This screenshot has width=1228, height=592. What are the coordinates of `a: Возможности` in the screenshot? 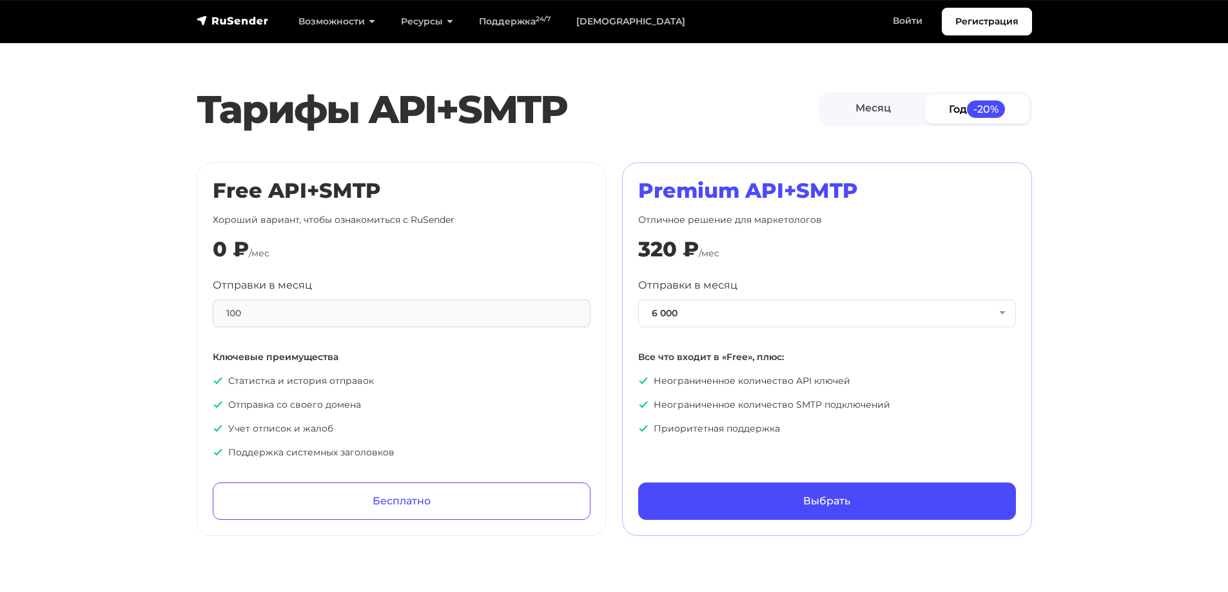 It's located at (336, 21).